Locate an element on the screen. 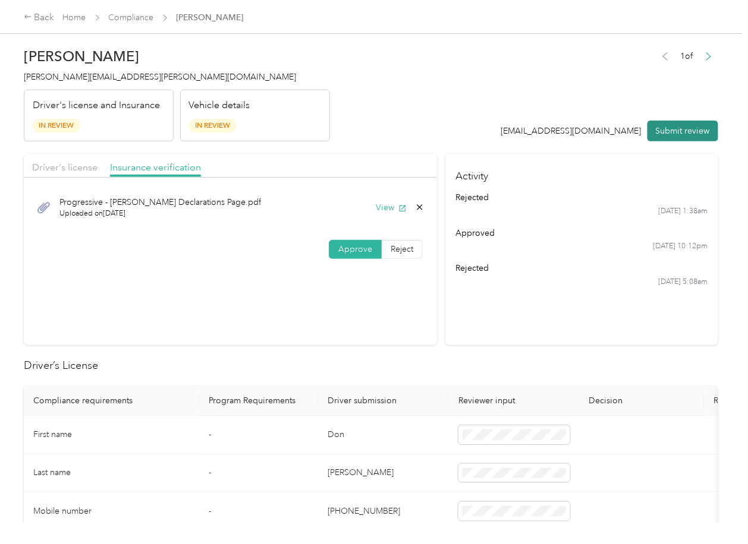  th: Program Requirements is located at coordinates (259, 401).